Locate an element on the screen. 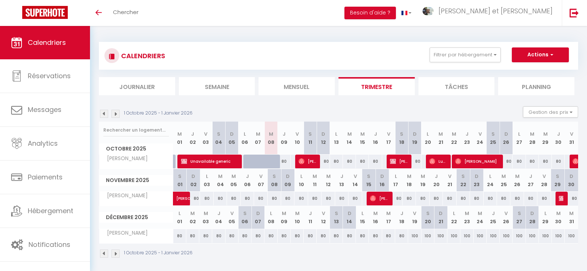  th: 28 is located at coordinates (532, 138).